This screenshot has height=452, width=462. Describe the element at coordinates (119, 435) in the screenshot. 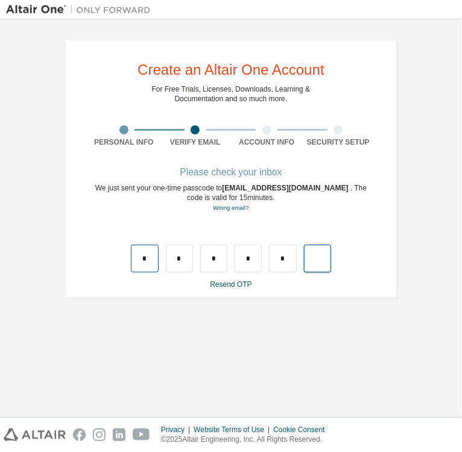

I see `img: linkedin.svg` at that location.